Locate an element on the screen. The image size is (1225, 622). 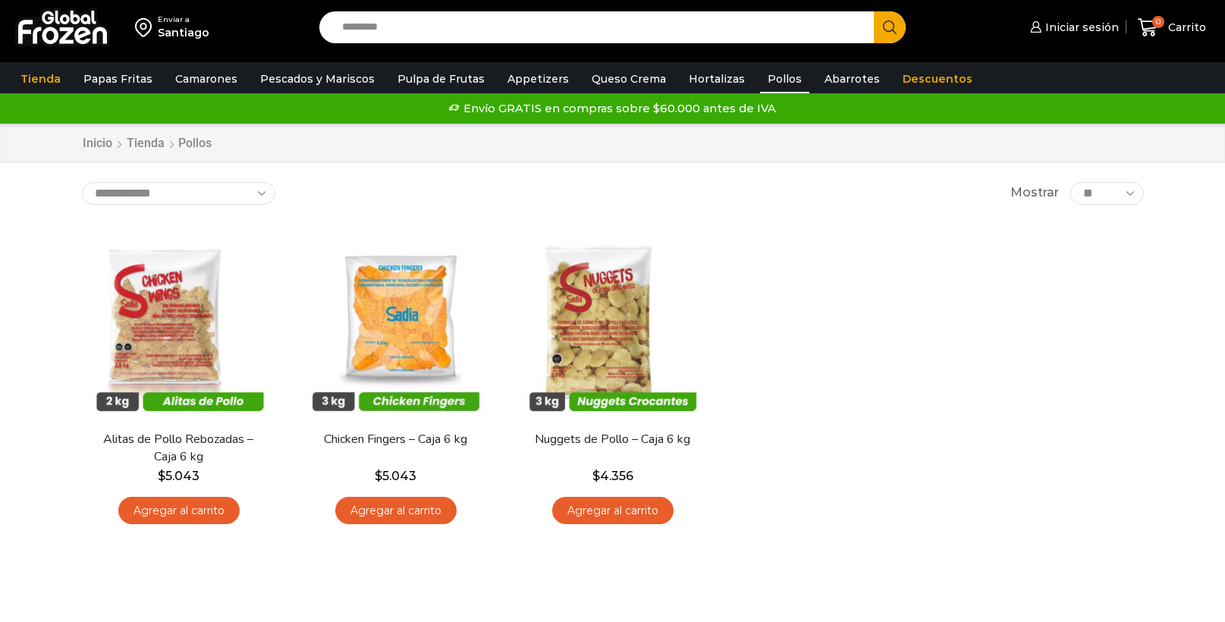
a: 0 Carrito is located at coordinates (1172, 27).